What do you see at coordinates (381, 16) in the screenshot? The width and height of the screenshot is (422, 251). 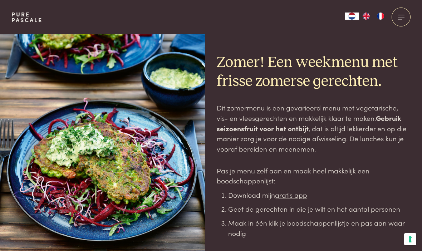 I see `a: FR` at bounding box center [381, 16].